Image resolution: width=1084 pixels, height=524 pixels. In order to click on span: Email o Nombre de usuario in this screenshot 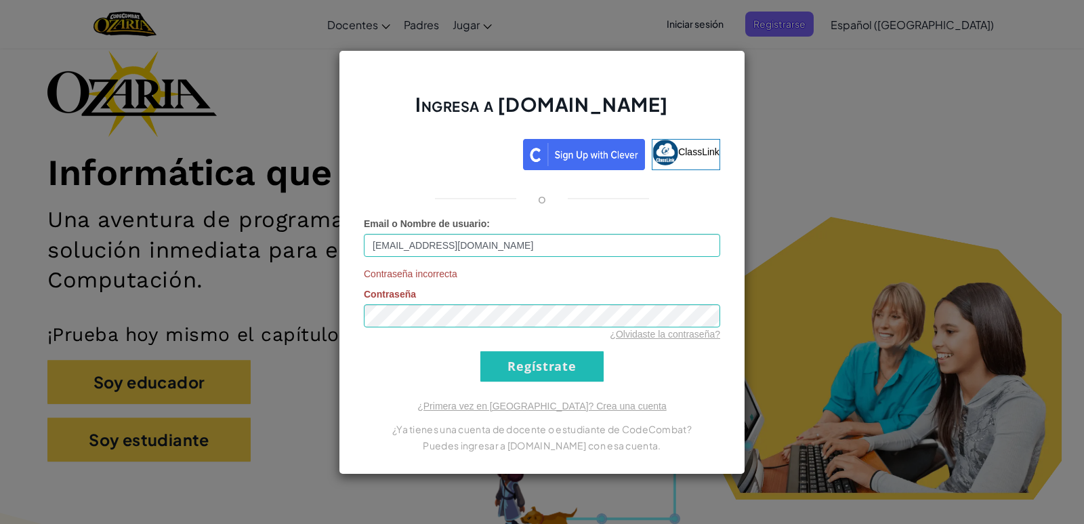, I will do `click(425, 224)`.